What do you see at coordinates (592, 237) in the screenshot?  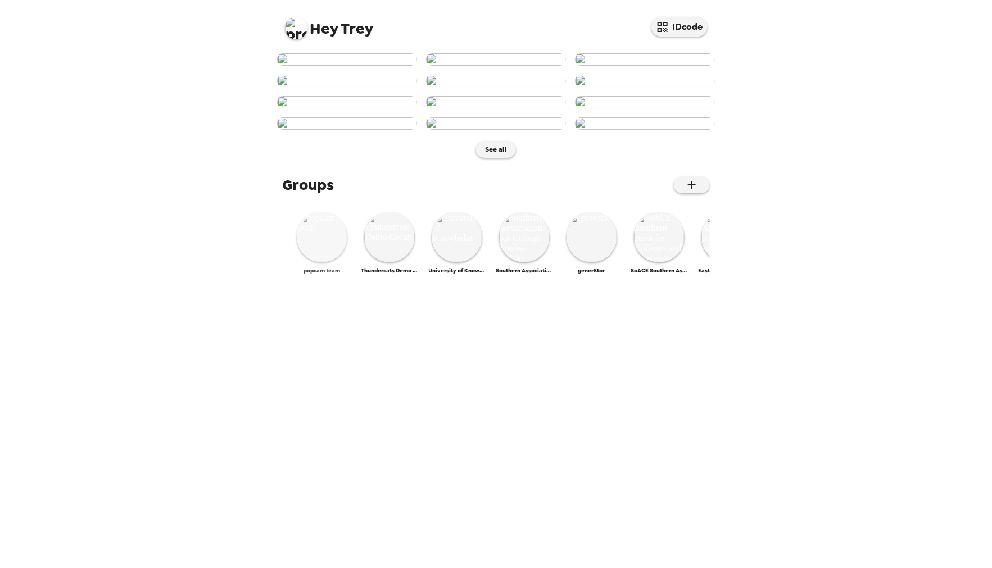 I see `img: gener8tor` at bounding box center [592, 237].